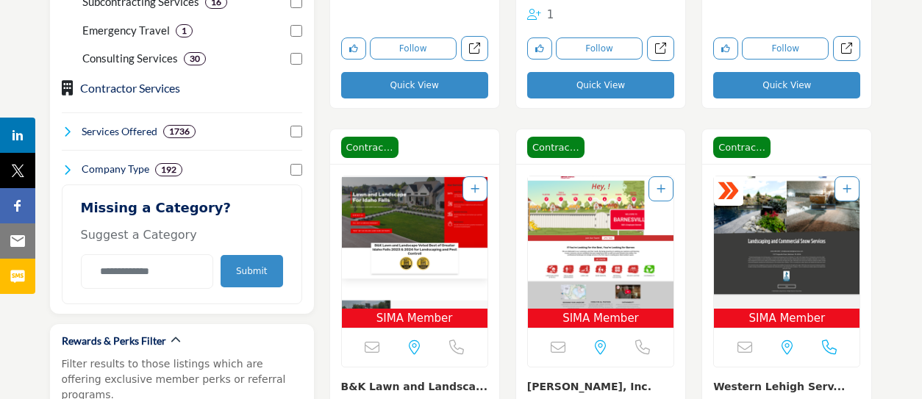 The height and width of the screenshot is (399, 922). I want to click on h3: Contractor Services, so click(130, 88).